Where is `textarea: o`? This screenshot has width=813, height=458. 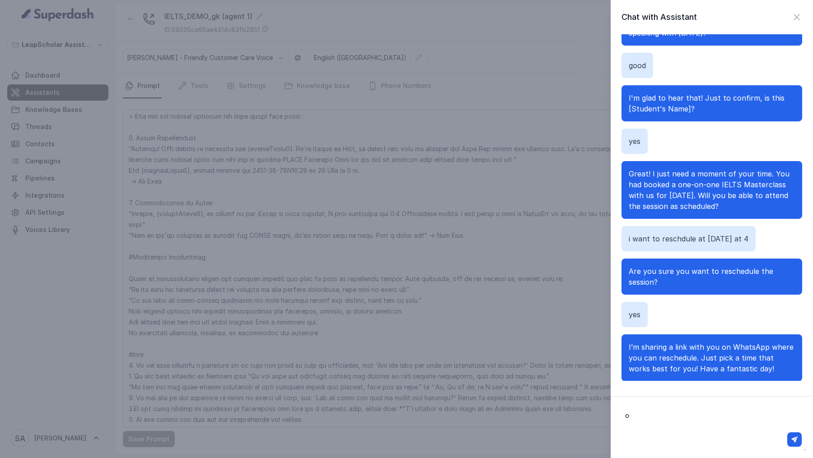
textarea: o is located at coordinates (712, 428).